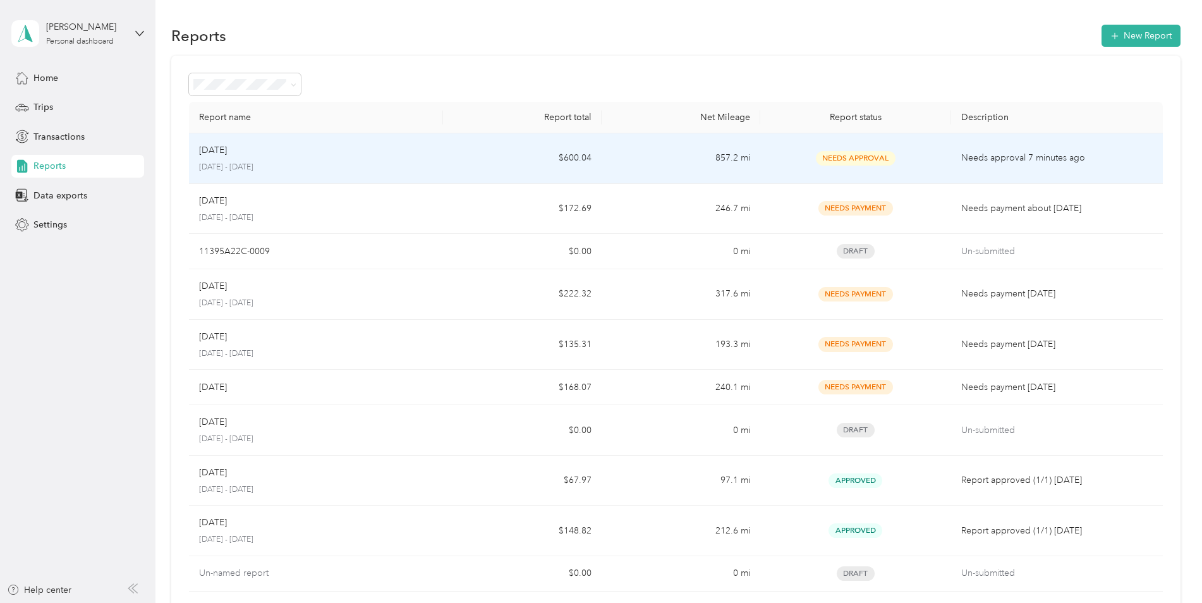 The image size is (1202, 603). I want to click on td: $148.82, so click(522, 531).